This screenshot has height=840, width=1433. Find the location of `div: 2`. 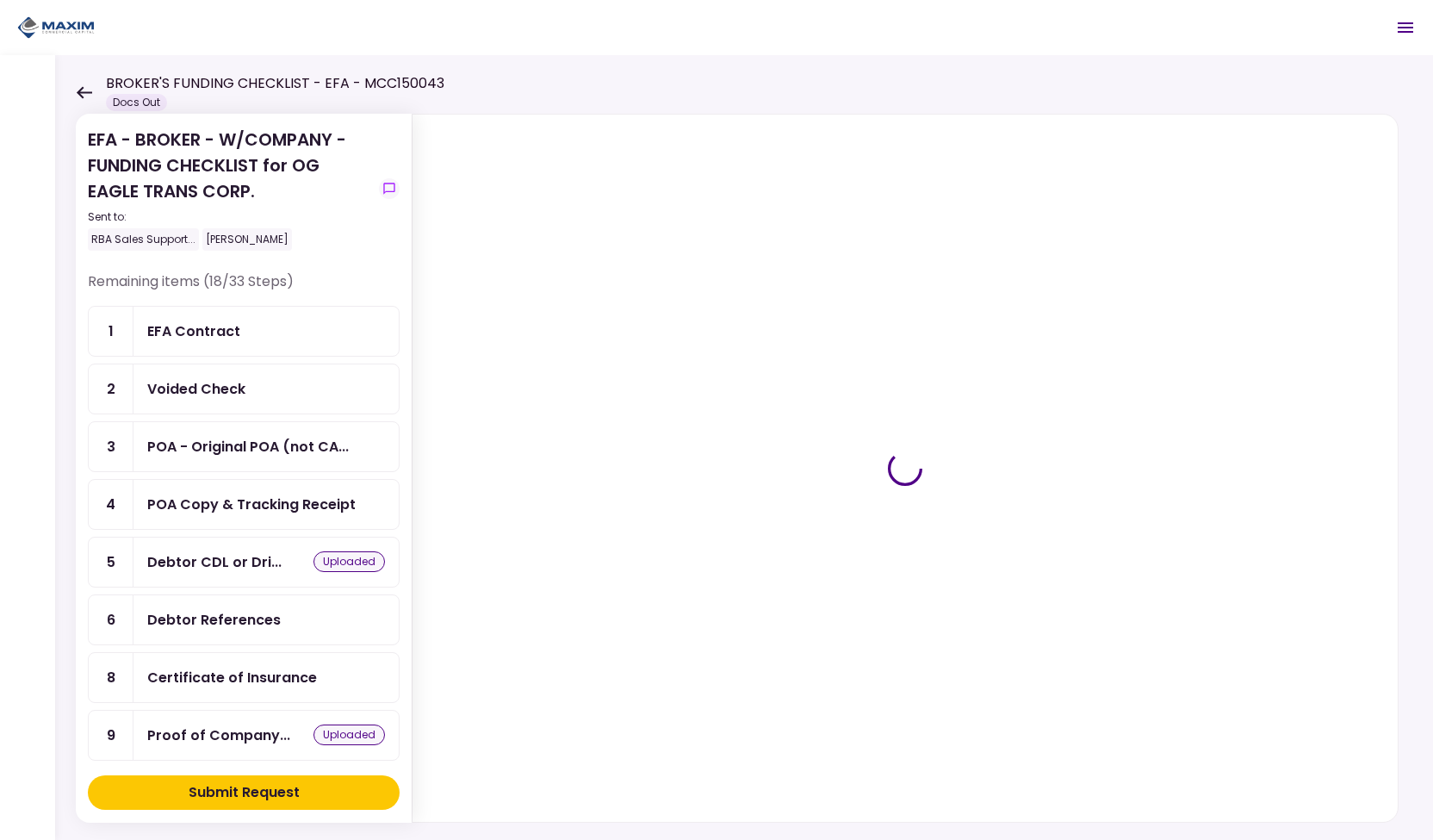

div: 2 is located at coordinates (111, 388).